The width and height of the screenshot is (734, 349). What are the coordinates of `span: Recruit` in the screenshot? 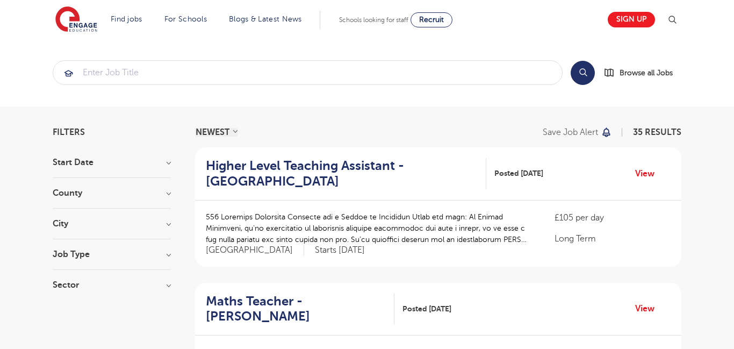 It's located at (431, 19).